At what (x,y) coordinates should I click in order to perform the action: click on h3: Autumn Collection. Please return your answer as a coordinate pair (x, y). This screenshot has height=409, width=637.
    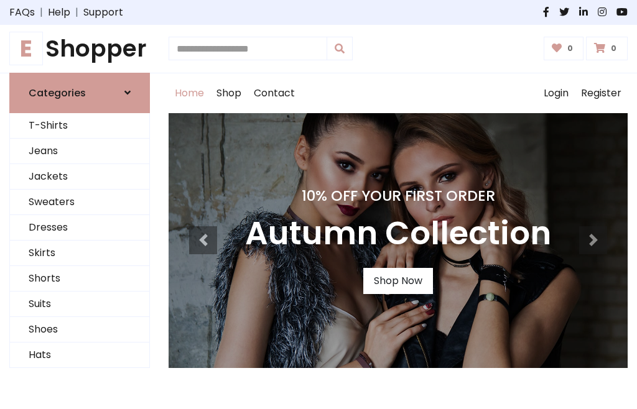
    Looking at the image, I should click on (398, 234).